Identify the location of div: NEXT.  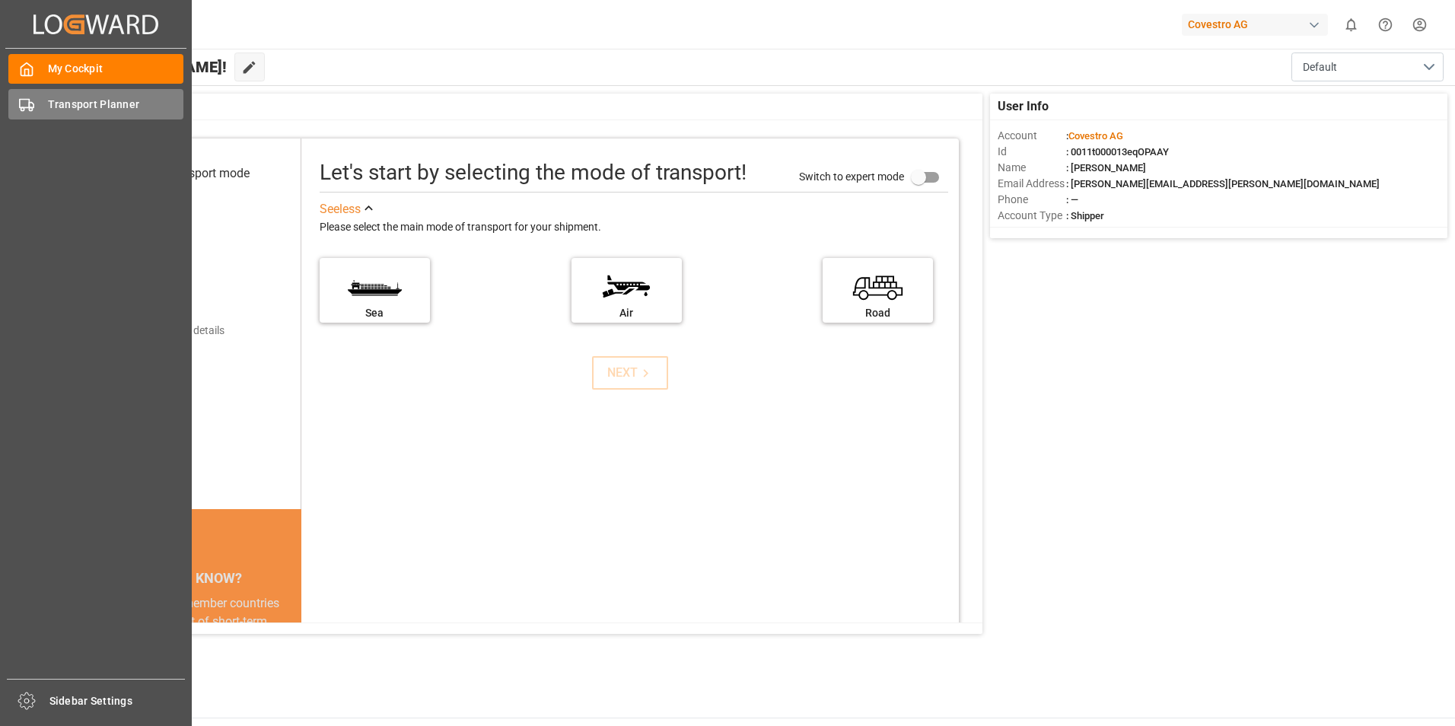
(630, 373).